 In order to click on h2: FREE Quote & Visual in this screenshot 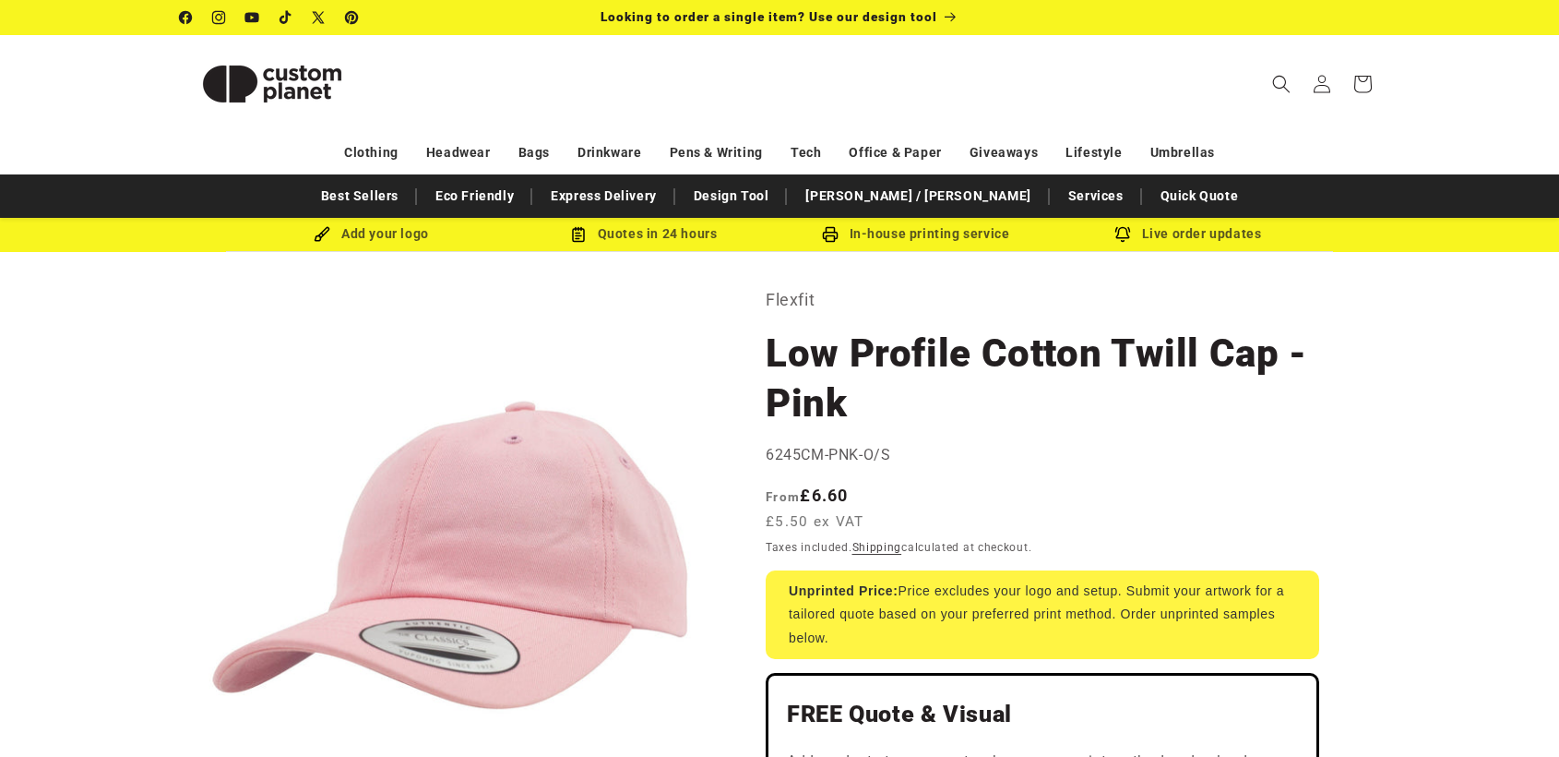, I will do `click(1043, 714)`.